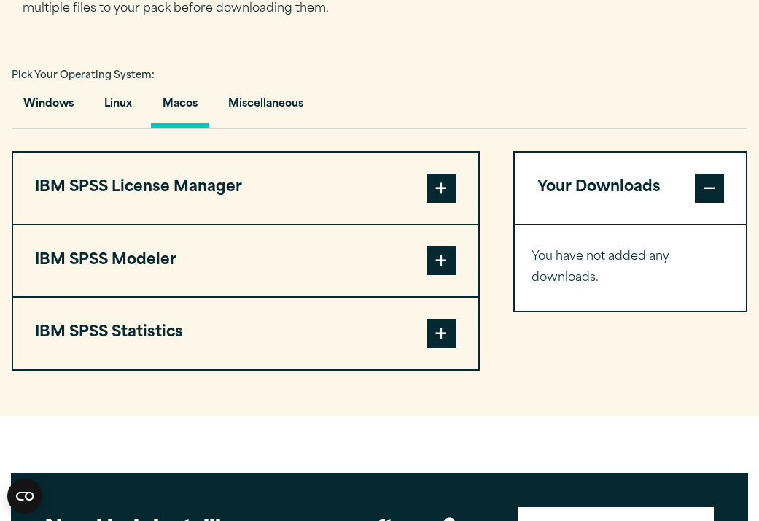 The height and width of the screenshot is (521, 759). What do you see at coordinates (25, 496) in the screenshot?
I see `button: Open CMP widget` at bounding box center [25, 496].